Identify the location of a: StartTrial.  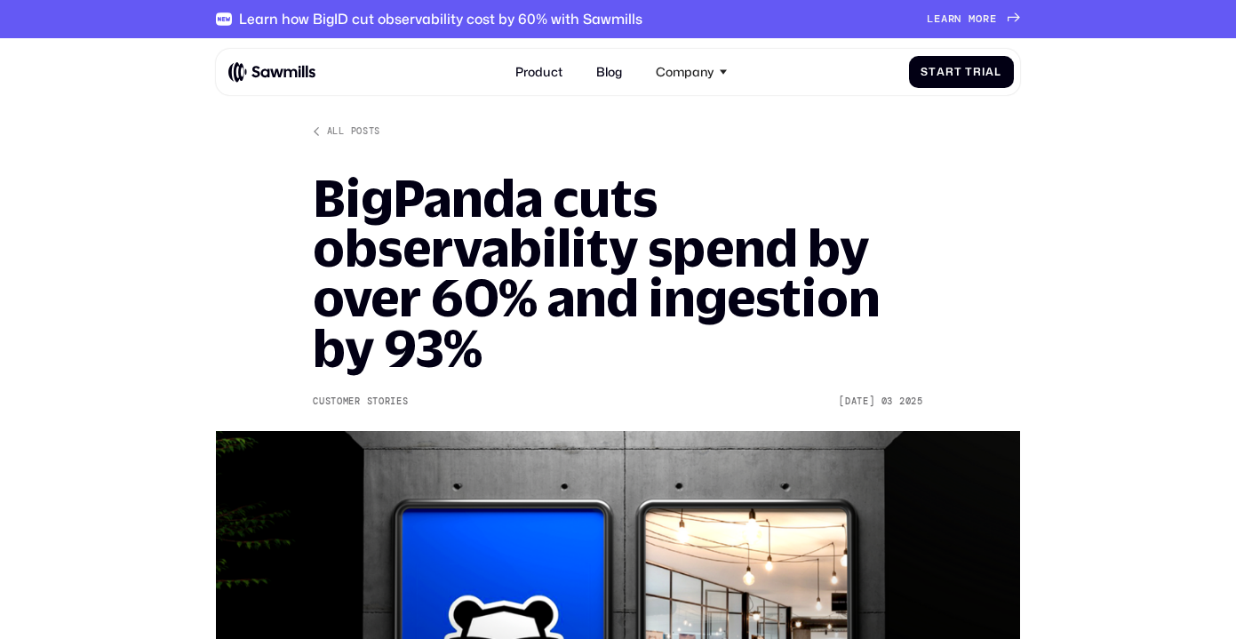
(961, 71).